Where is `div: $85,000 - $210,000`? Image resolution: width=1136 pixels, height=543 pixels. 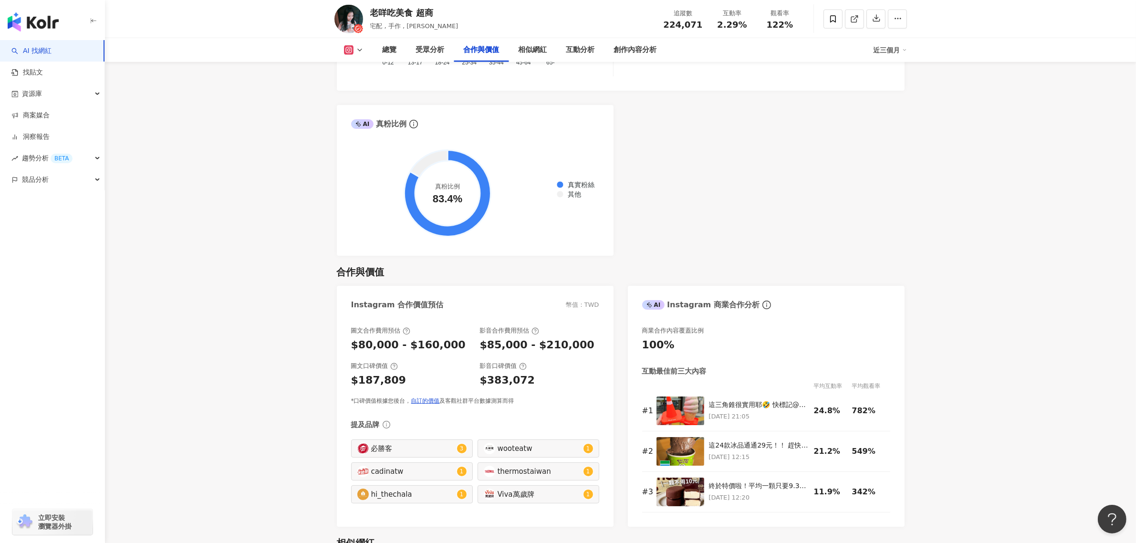 div: $85,000 - $210,000 is located at coordinates (537, 345).